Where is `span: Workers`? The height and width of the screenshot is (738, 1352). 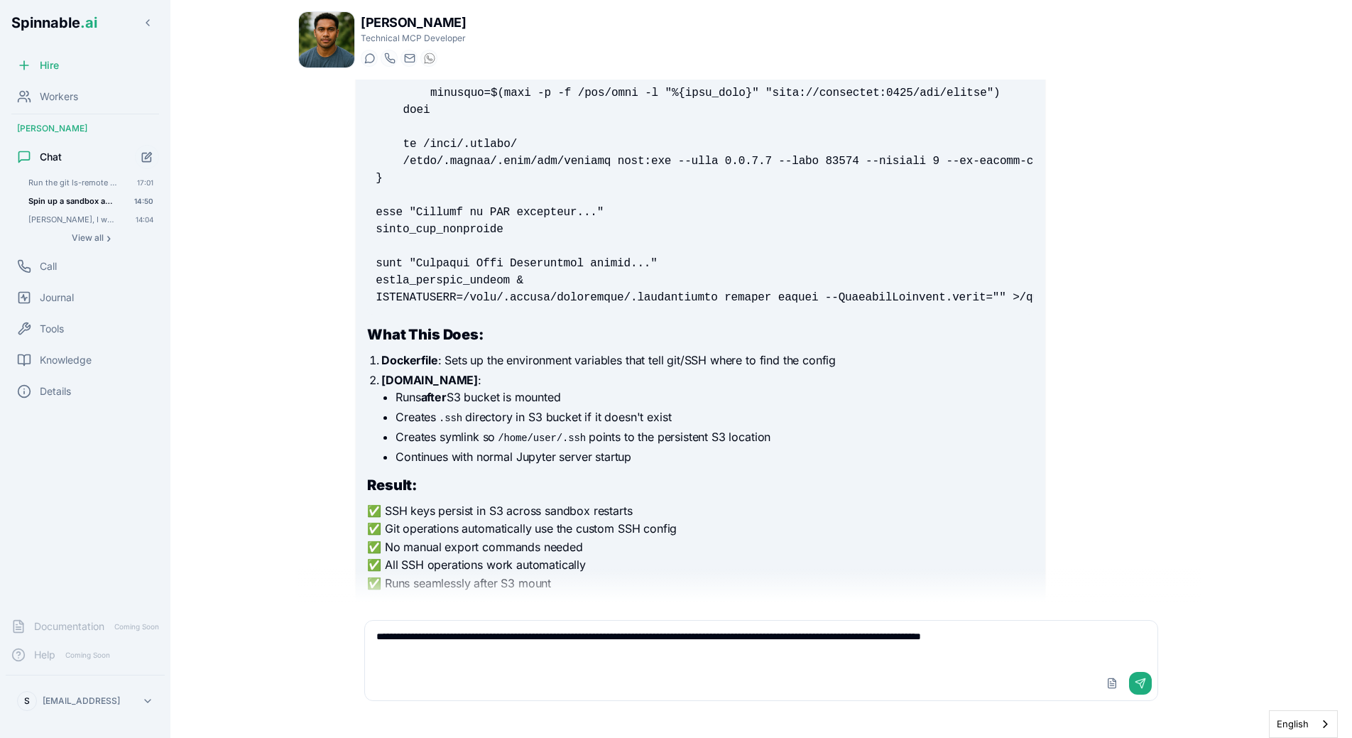 span: Workers is located at coordinates (59, 97).